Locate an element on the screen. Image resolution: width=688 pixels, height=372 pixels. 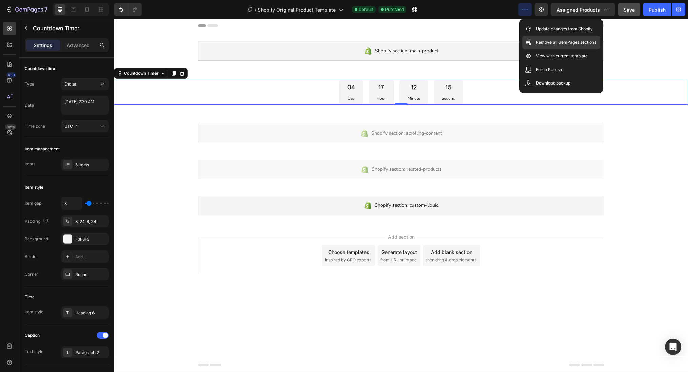
div: 5 items is located at coordinates (91, 165).